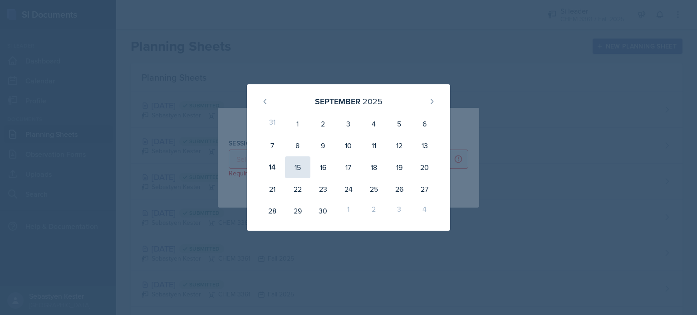  I want to click on div: 2025, so click(373, 101).